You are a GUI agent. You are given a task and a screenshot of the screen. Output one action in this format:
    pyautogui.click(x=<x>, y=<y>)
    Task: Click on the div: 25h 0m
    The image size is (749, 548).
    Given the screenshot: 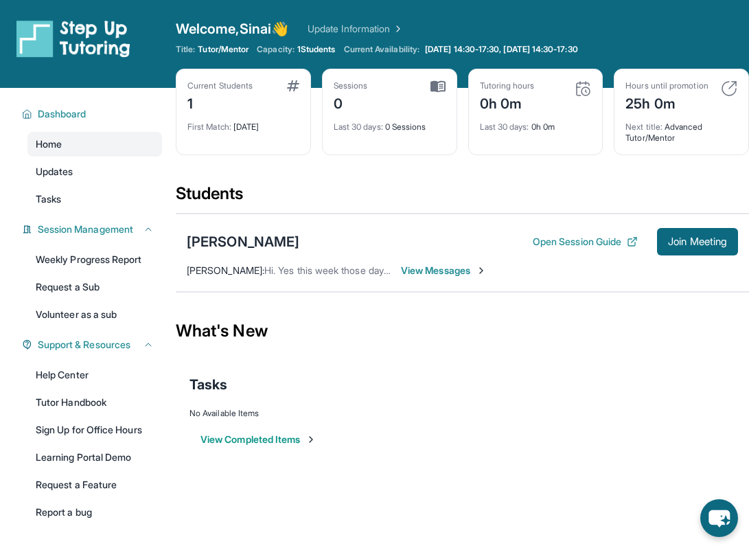 What is the action you would take?
    pyautogui.click(x=667, y=102)
    